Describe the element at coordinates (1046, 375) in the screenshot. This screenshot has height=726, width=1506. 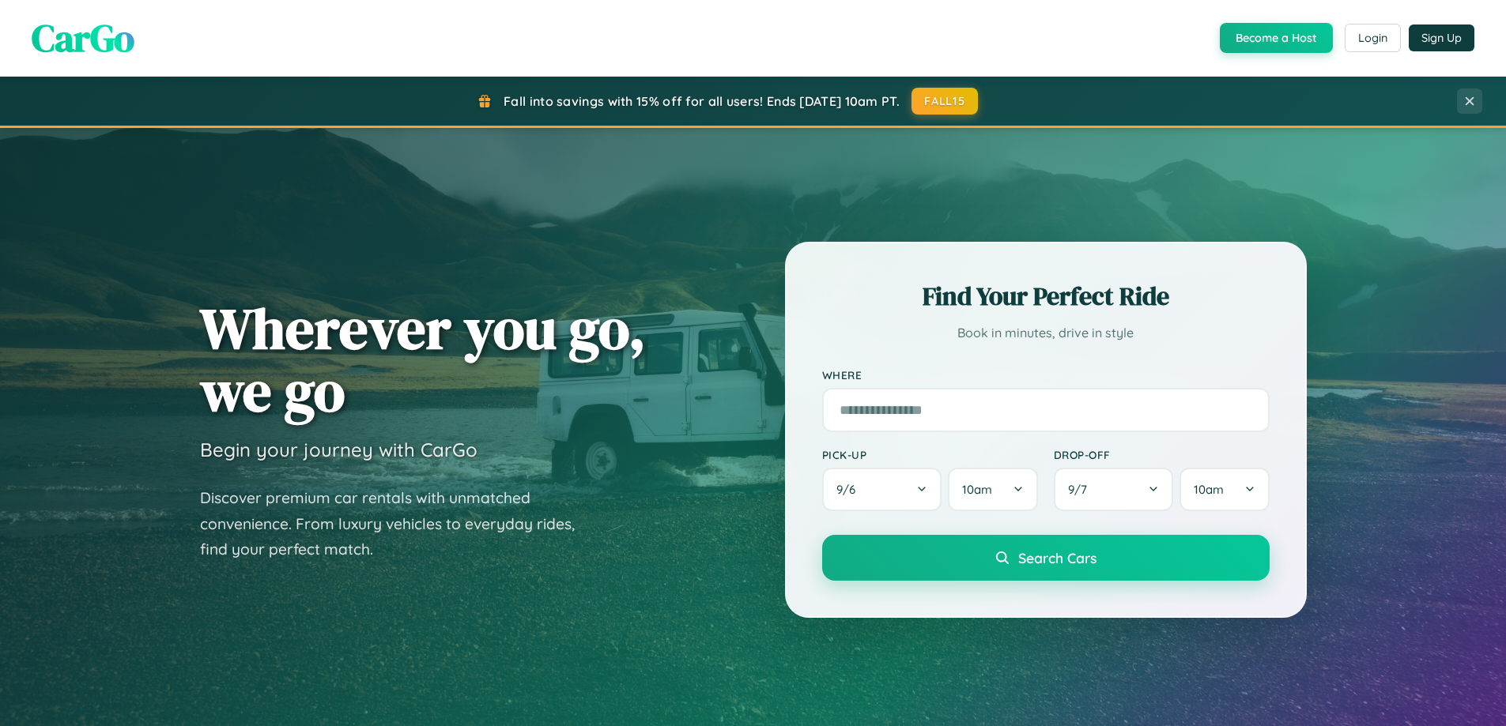
I see `label: Where` at that location.